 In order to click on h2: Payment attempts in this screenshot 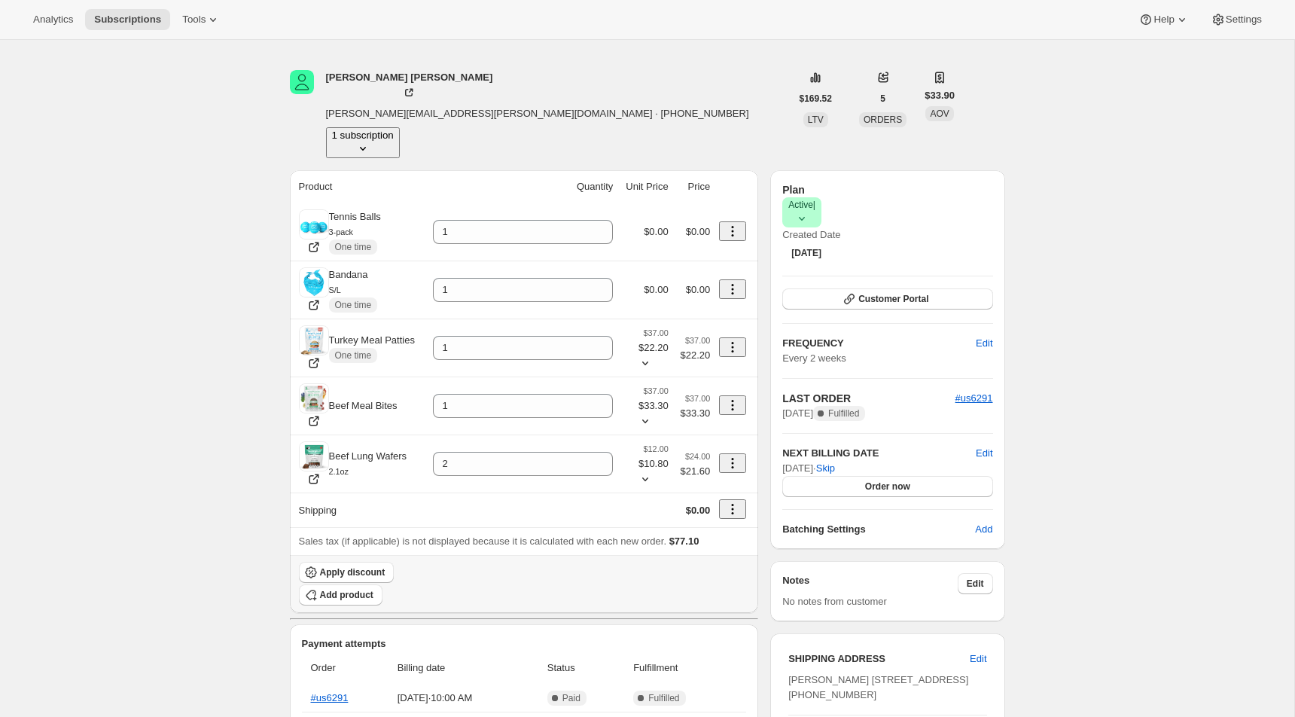, I will do `click(524, 644)`.